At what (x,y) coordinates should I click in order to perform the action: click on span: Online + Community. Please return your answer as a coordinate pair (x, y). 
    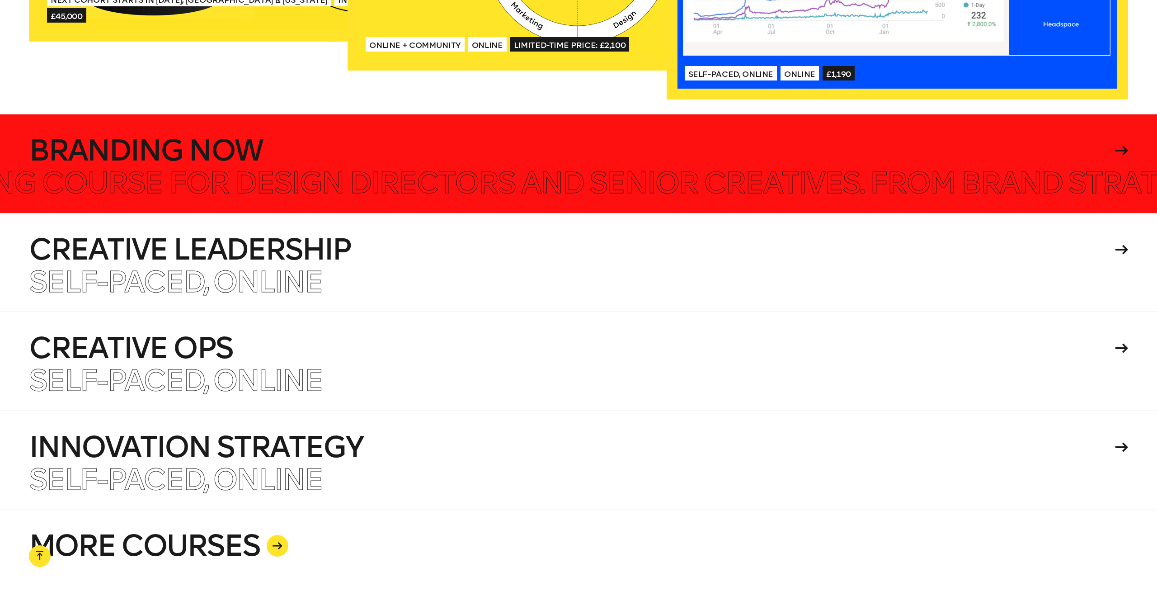
    Looking at the image, I should click on (415, 44).